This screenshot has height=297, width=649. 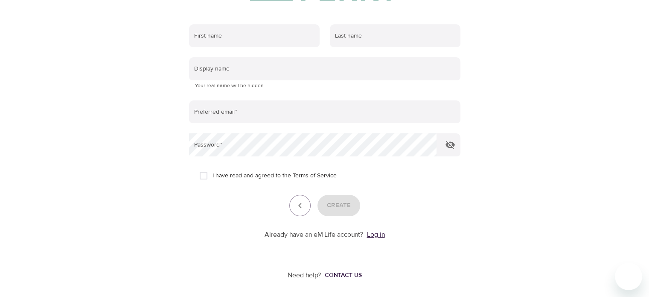 I want to click on p: Your real name will be hidden., so click(x=325, y=86).